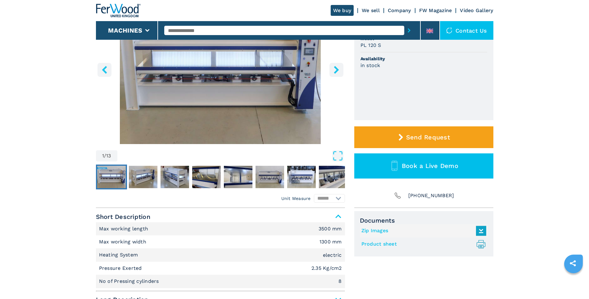 This screenshot has height=299, width=589. What do you see at coordinates (422, 244) in the screenshot?
I see `a: Product sheet` at bounding box center [422, 244].